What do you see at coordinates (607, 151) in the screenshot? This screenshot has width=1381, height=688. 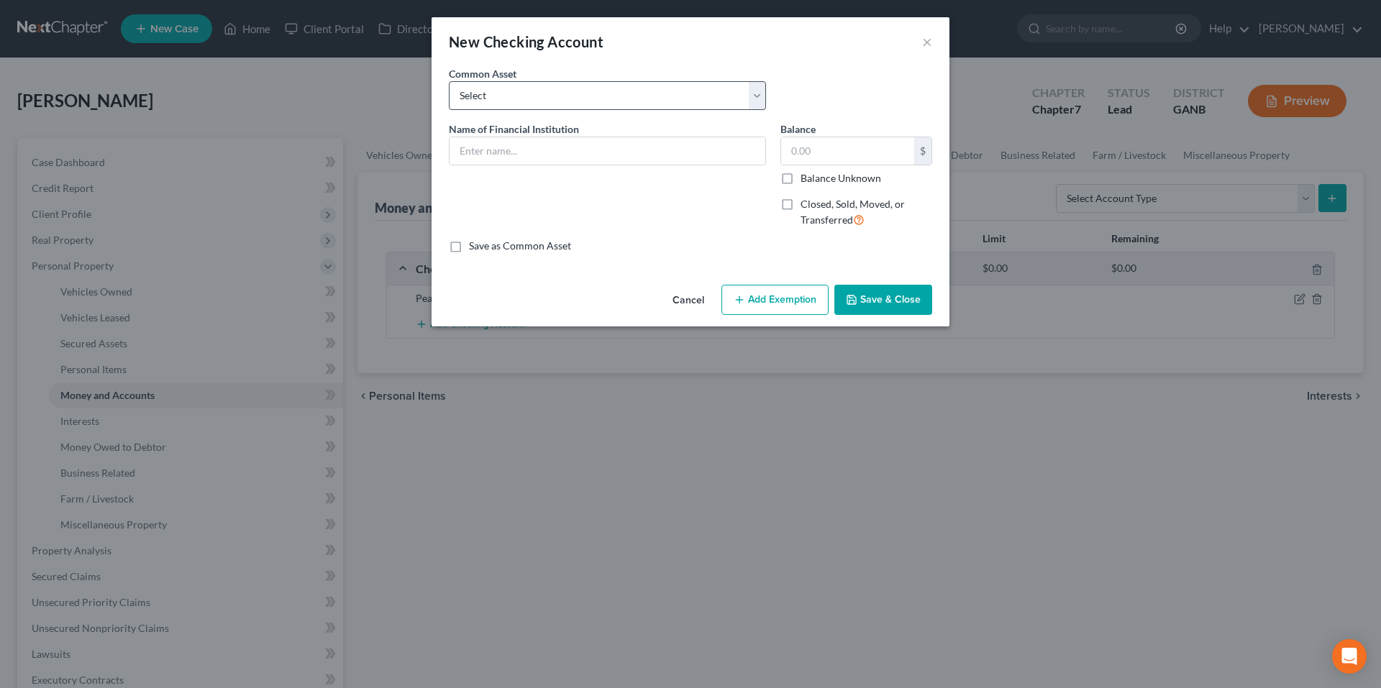 I see `input: Enter name...` at bounding box center [607, 151].